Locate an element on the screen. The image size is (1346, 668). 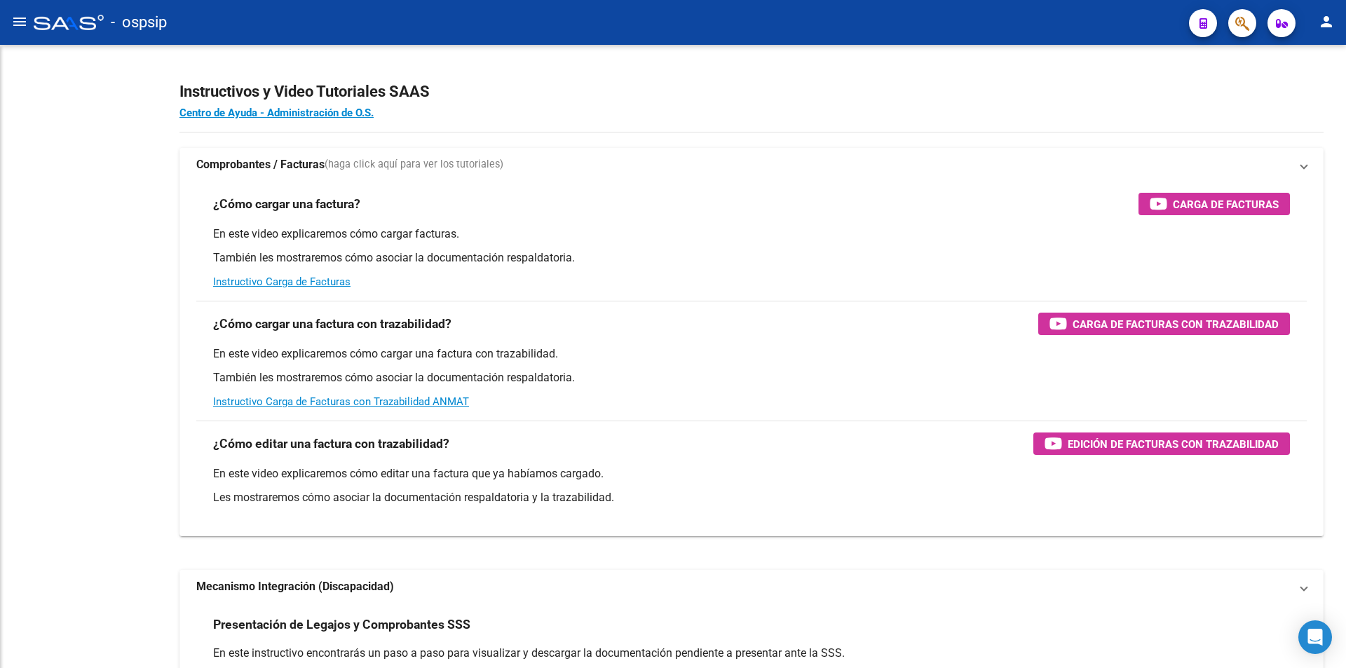
mat-icon: menu is located at coordinates (20, 22).